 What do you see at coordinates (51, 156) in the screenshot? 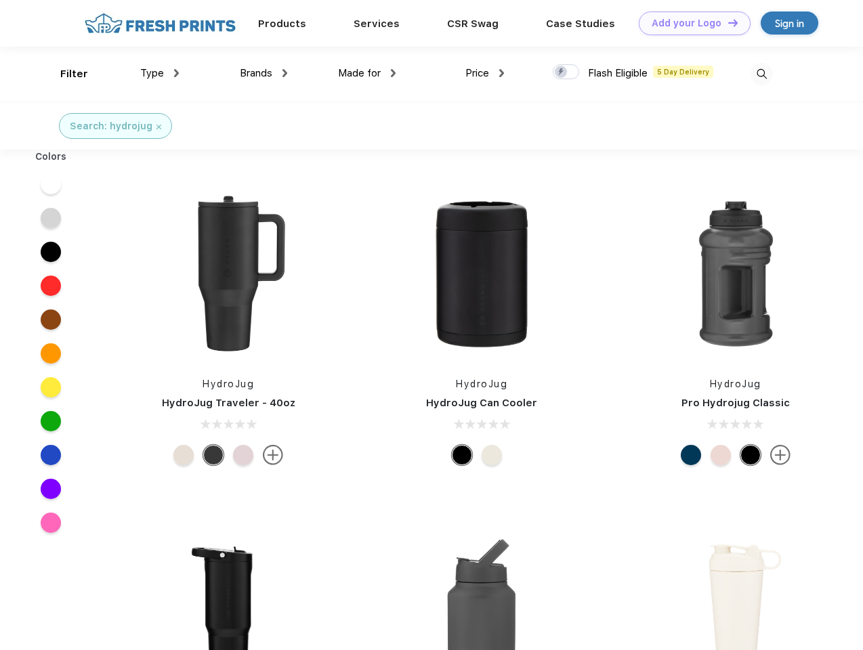
I see `div: Colors` at bounding box center [51, 156].